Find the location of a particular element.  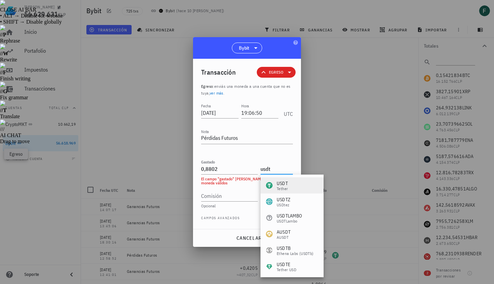

div: USDTE is located at coordinates (287, 264).